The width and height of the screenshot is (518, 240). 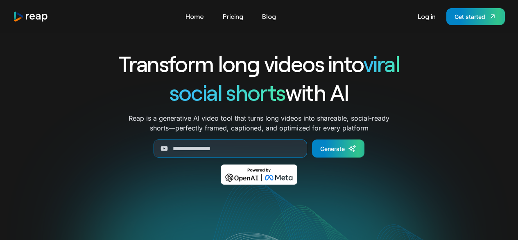 I want to click on a: home, so click(x=31, y=16).